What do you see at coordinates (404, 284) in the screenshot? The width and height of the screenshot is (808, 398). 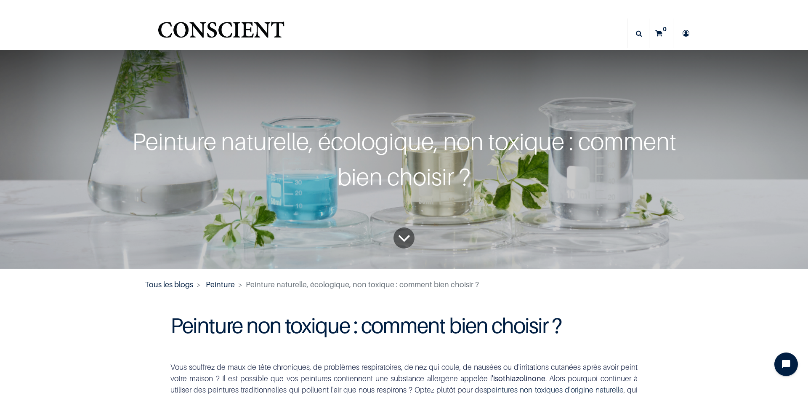 I see `nav: fil d'Ariane` at bounding box center [404, 284].